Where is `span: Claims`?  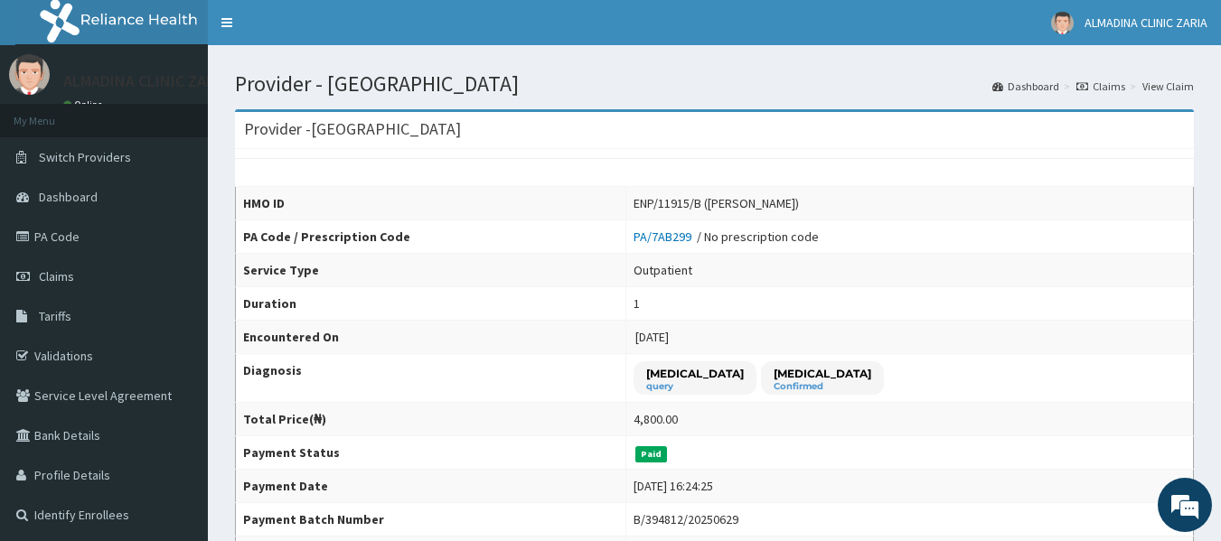 span: Claims is located at coordinates (56, 276).